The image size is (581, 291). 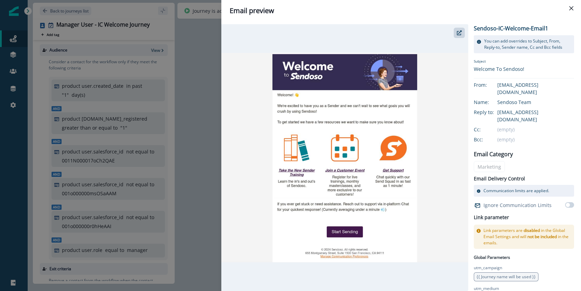 What do you see at coordinates (491, 129) in the screenshot?
I see `div: Cc:` at bounding box center [491, 129].